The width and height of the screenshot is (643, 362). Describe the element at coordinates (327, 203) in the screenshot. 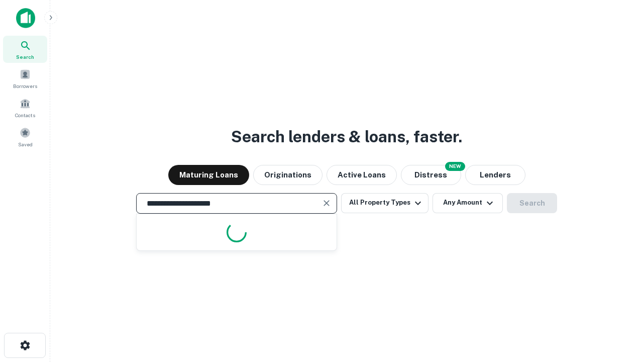

I see `button: Clear` at that location.